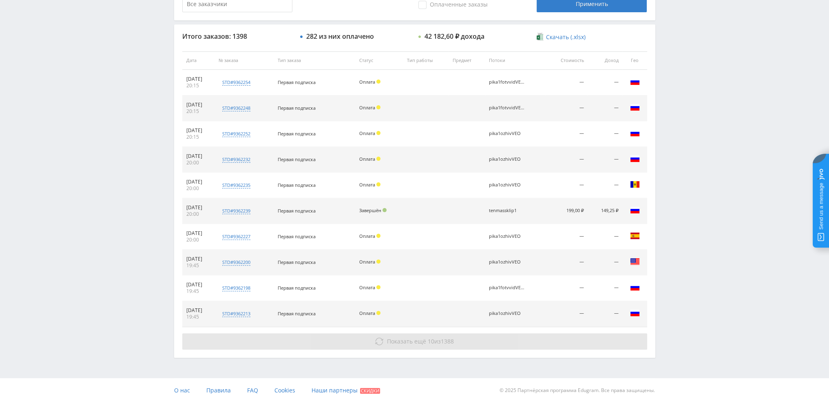 The height and width of the screenshot is (401, 829). What do you see at coordinates (236, 185) in the screenshot?
I see `div: std#9362235` at bounding box center [236, 185].